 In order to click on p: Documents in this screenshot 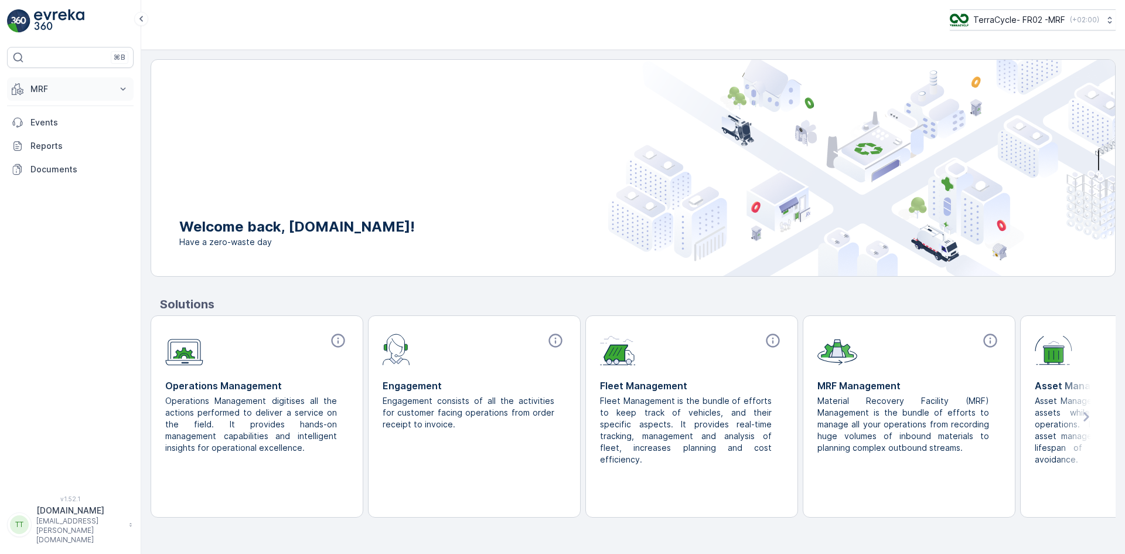, I will do `click(80, 169)`.